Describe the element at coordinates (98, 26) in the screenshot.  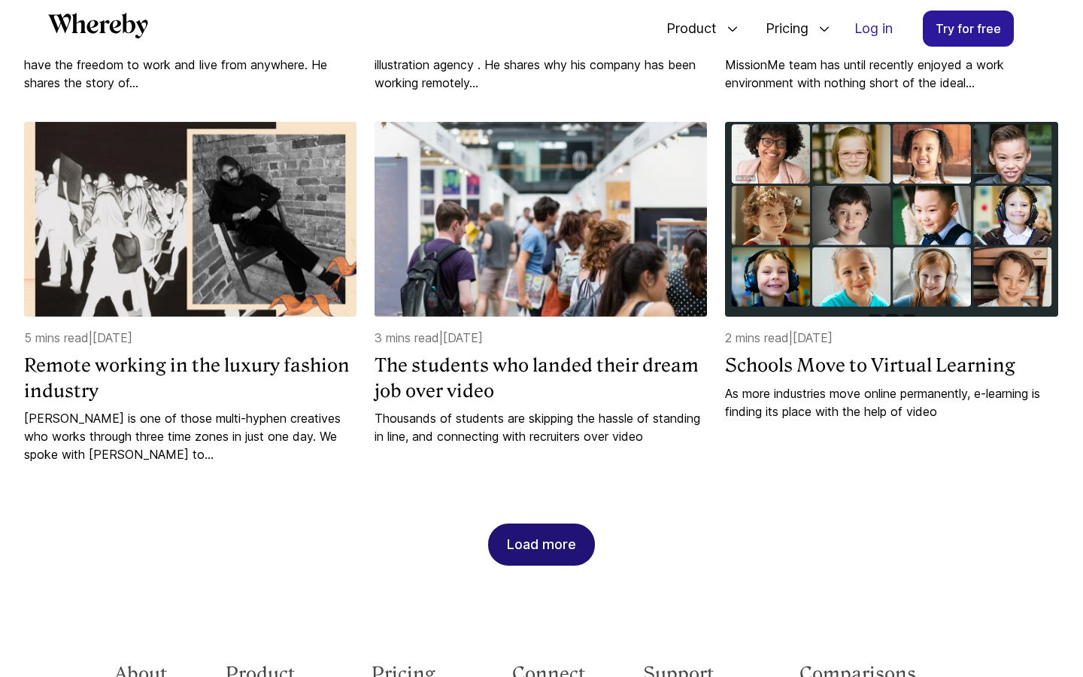
I see `svg: Whereby` at that location.